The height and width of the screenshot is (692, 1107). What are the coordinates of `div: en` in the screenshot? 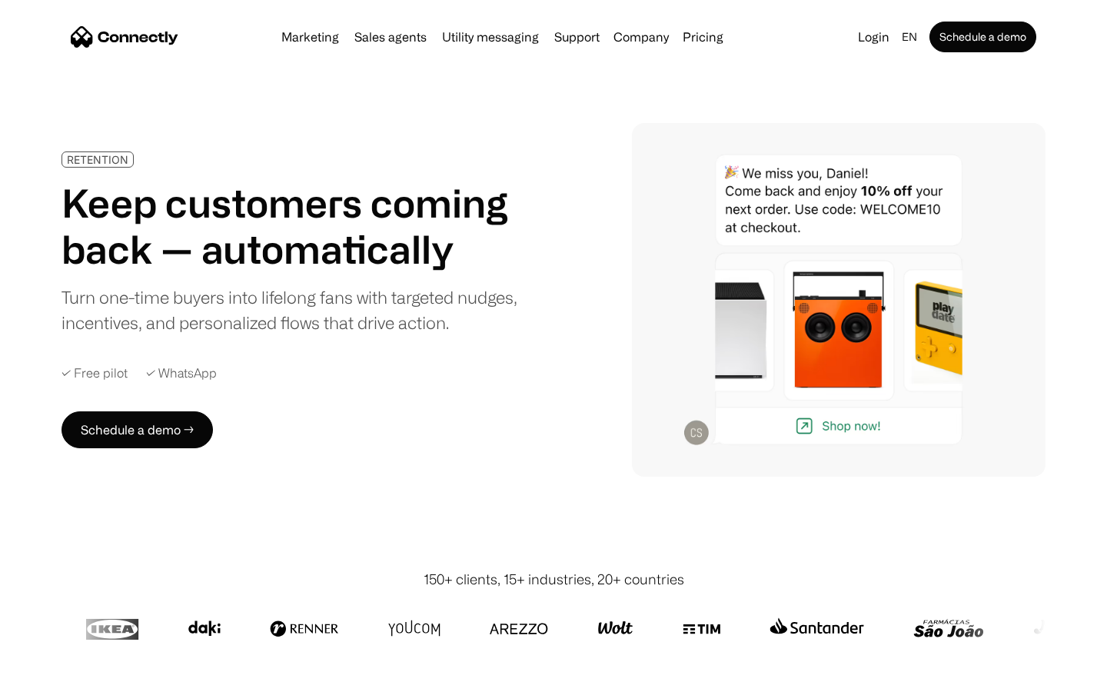 It's located at (910, 37).